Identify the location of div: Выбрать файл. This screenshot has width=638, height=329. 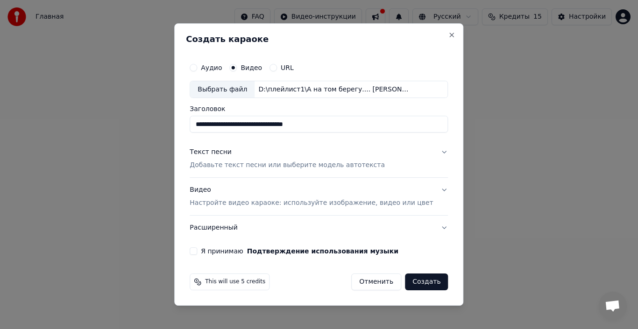
(222, 90).